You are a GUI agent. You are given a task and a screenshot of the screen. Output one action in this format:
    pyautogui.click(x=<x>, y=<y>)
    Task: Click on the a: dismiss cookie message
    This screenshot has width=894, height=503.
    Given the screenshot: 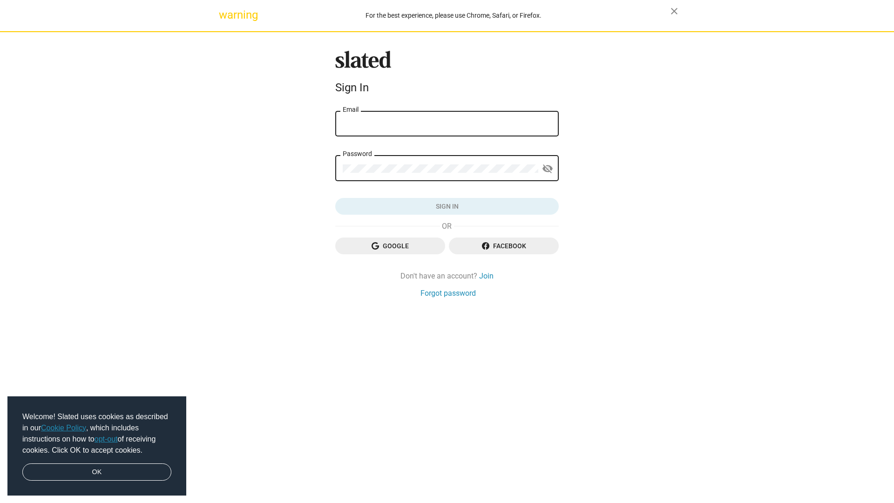 What is the action you would take?
    pyautogui.click(x=97, y=472)
    